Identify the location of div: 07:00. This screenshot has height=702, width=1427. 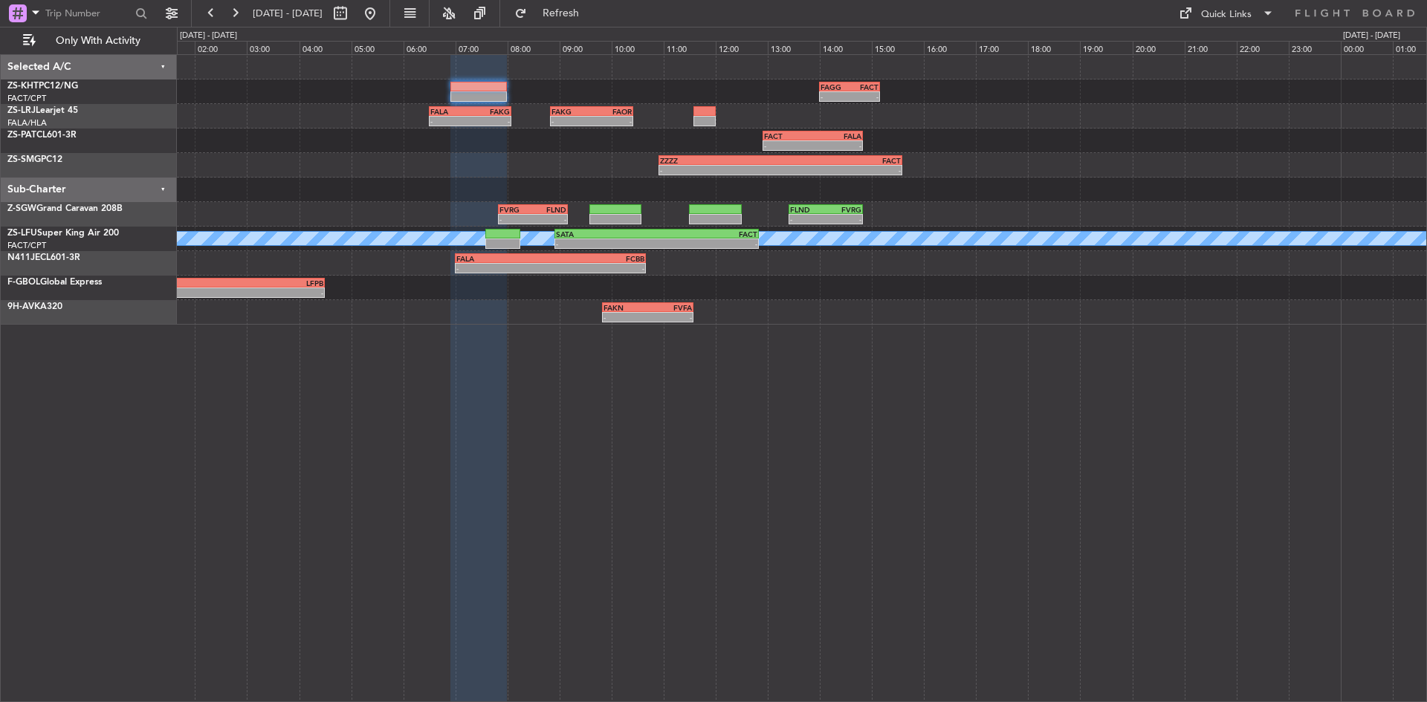
(481, 48).